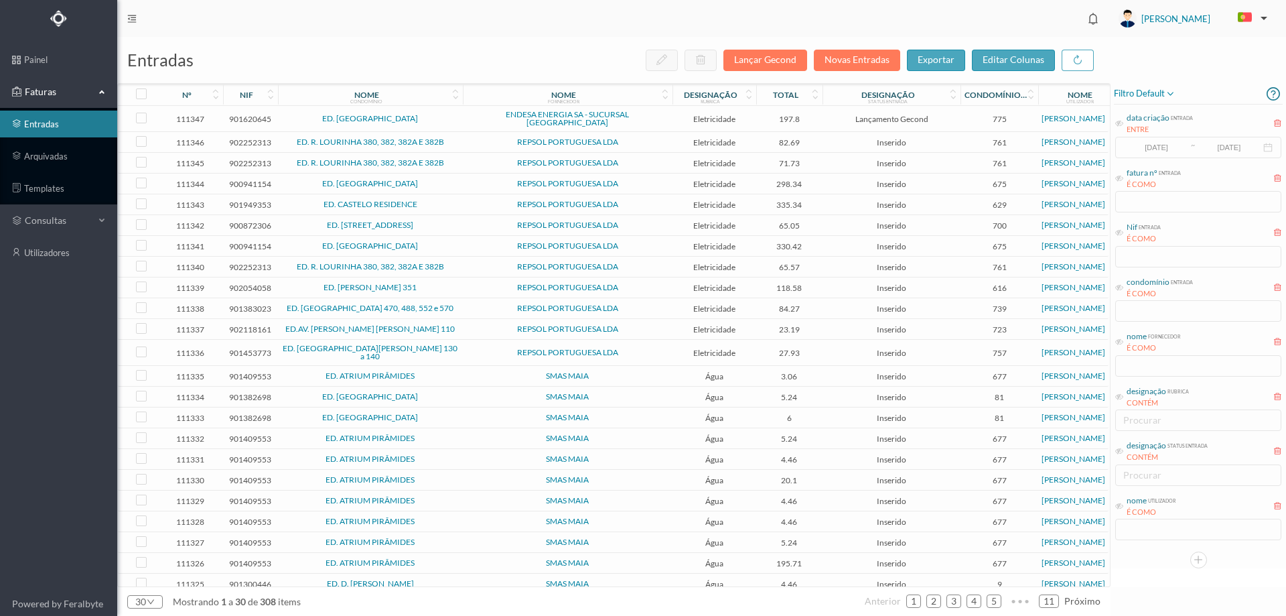  Describe the element at coordinates (251, 163) in the screenshot. I see `span: 902252313` at that location.